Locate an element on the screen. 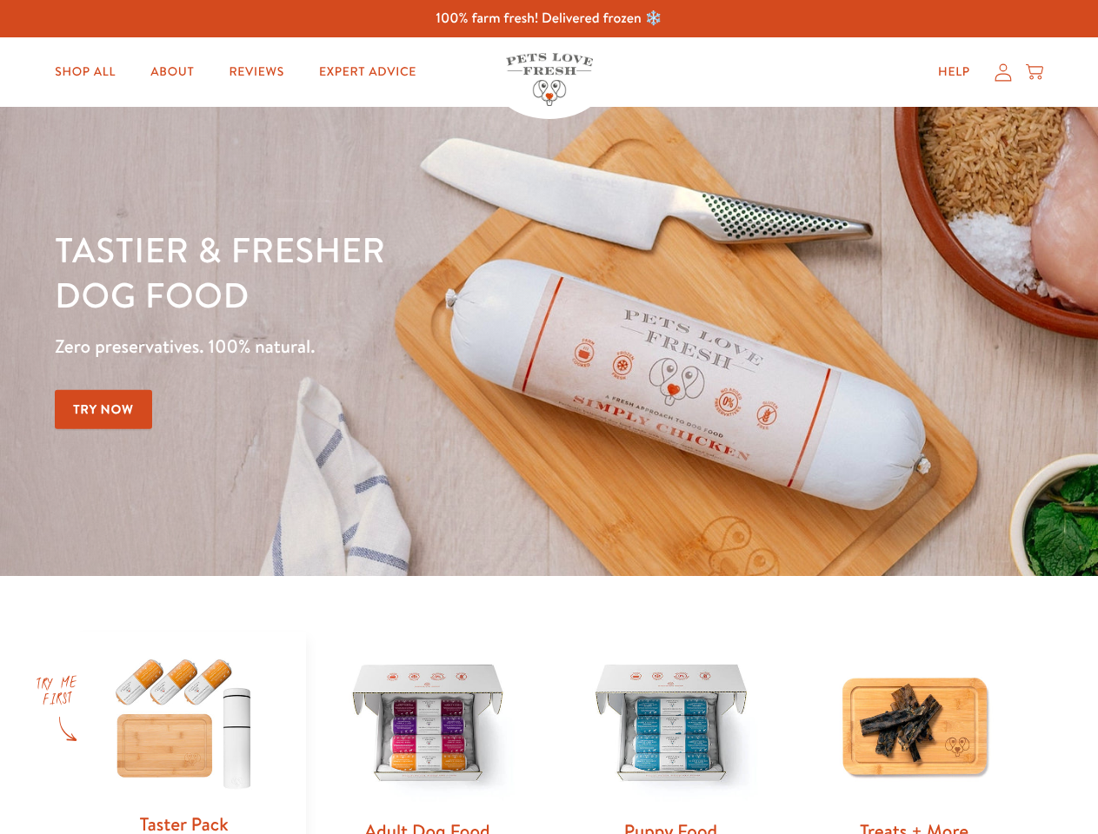  a: Try Now is located at coordinates (103, 409).